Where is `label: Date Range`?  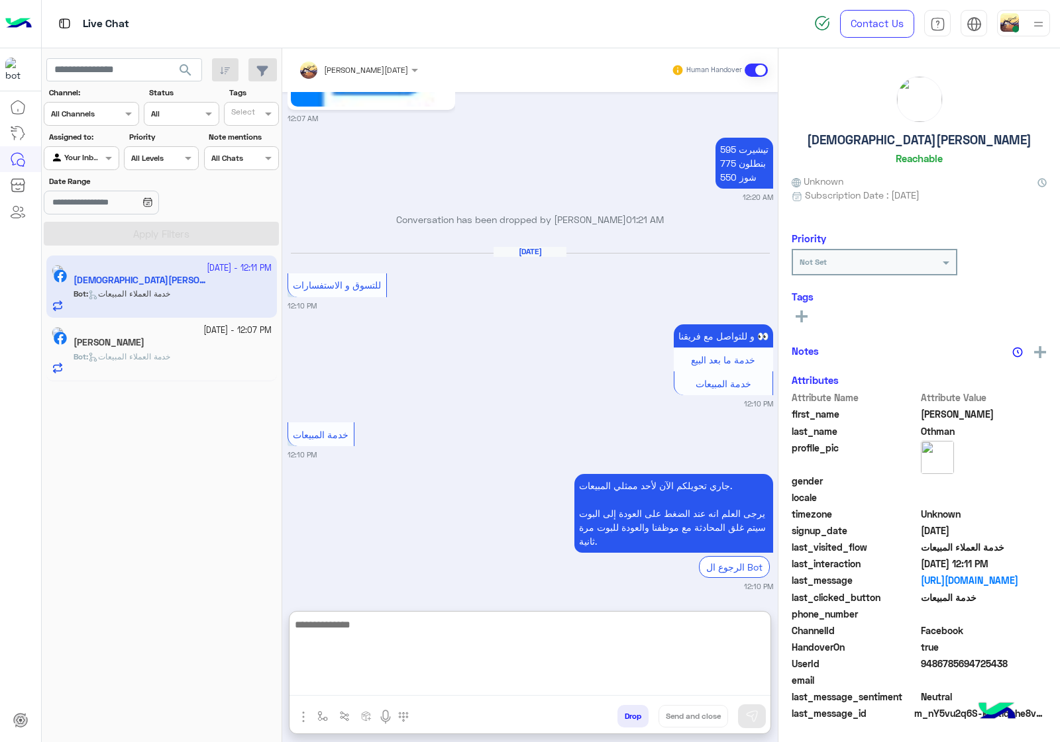
label: Date Range is located at coordinates (123, 181).